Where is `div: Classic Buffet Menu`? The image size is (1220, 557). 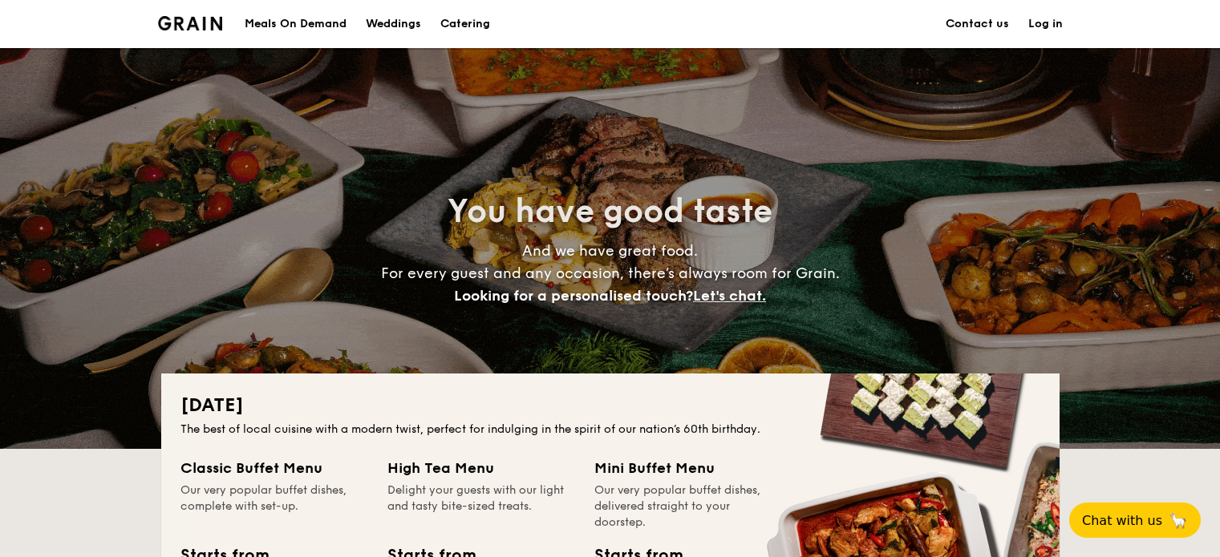
div: Classic Buffet Menu is located at coordinates (274, 468).